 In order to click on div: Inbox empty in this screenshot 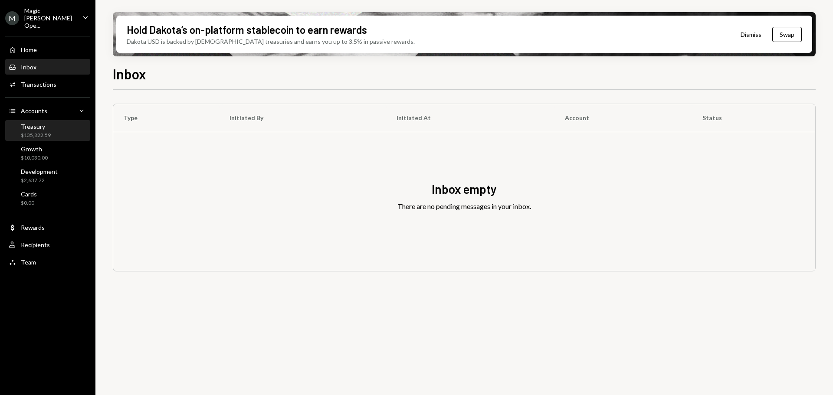, I will do `click(464, 189)`.